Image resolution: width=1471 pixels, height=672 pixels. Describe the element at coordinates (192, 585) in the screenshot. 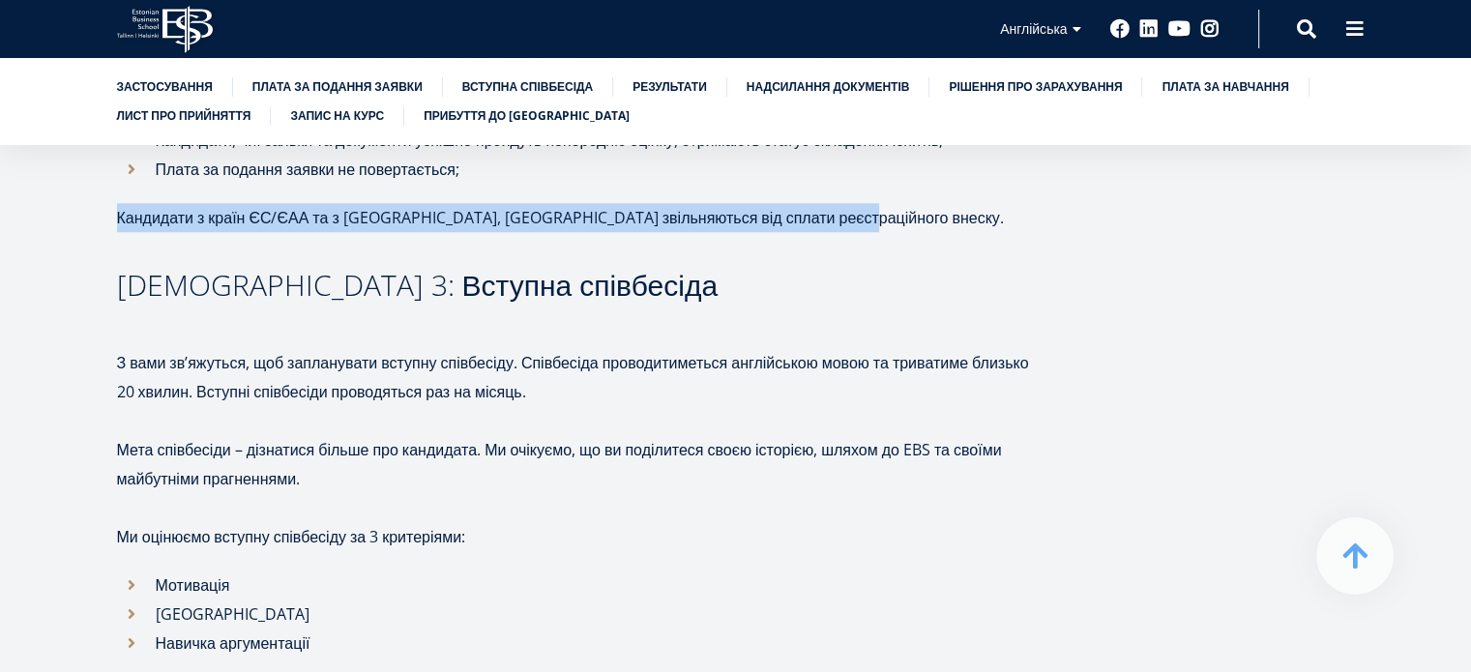

I see `font: Мотивація` at that location.